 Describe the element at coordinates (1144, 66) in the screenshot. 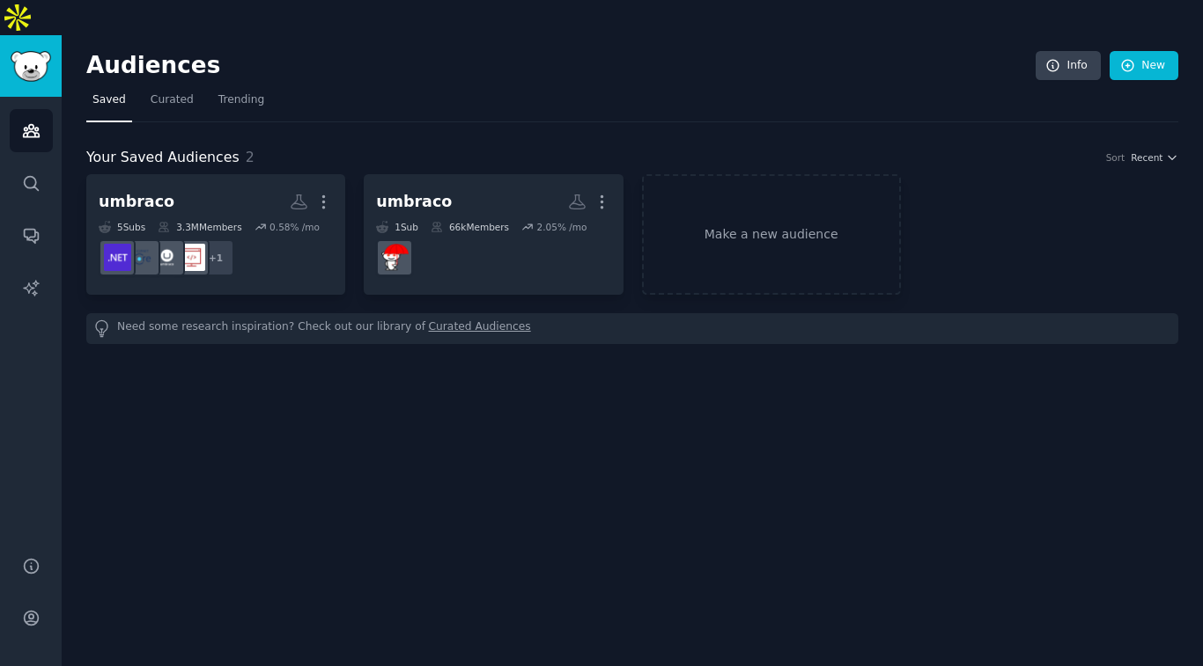

I see `a: New` at that location.